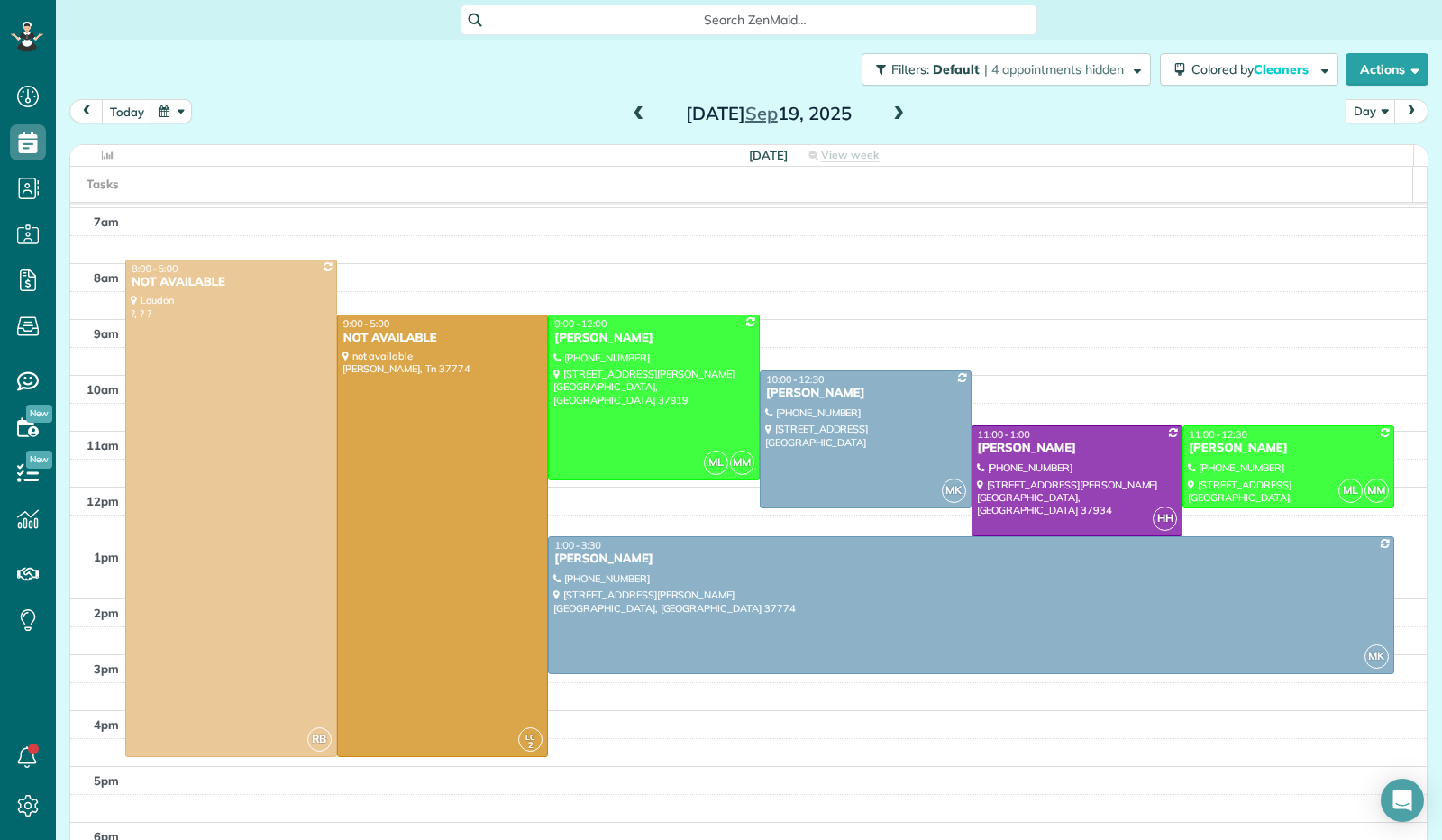 Image resolution: width=1442 pixels, height=840 pixels. I want to click on small: 2, so click(530, 745).